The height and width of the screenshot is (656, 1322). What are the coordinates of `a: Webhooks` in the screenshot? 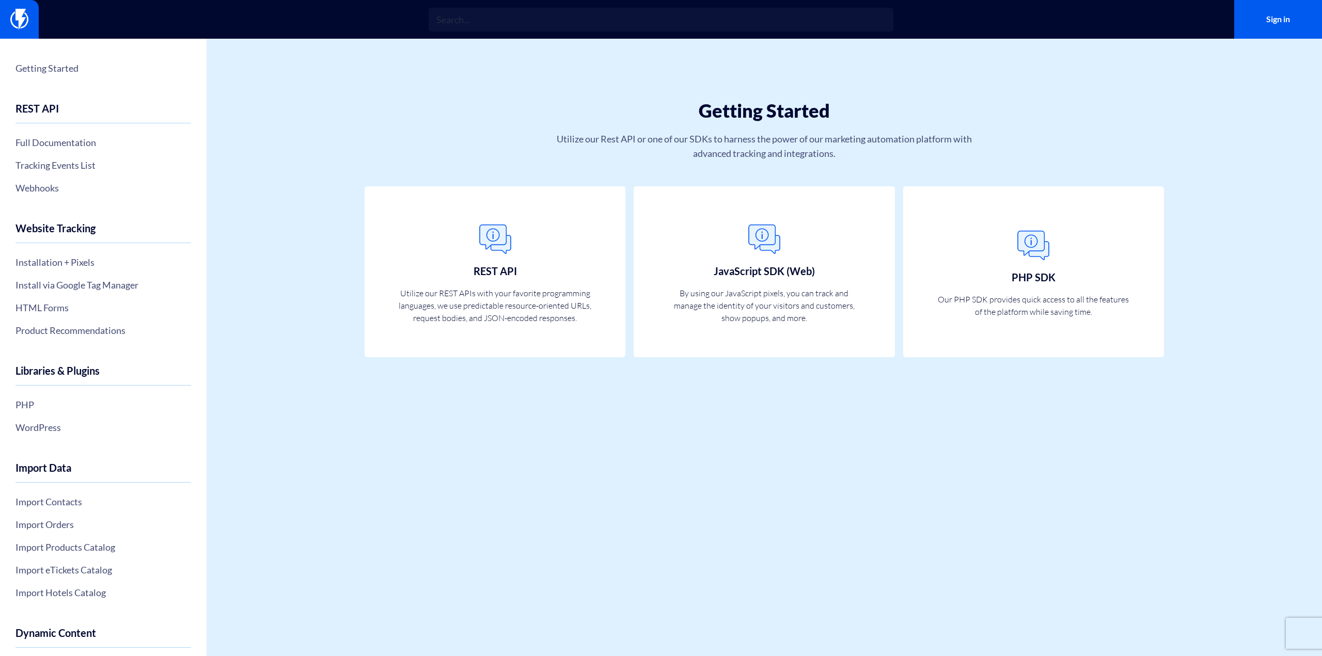 It's located at (103, 188).